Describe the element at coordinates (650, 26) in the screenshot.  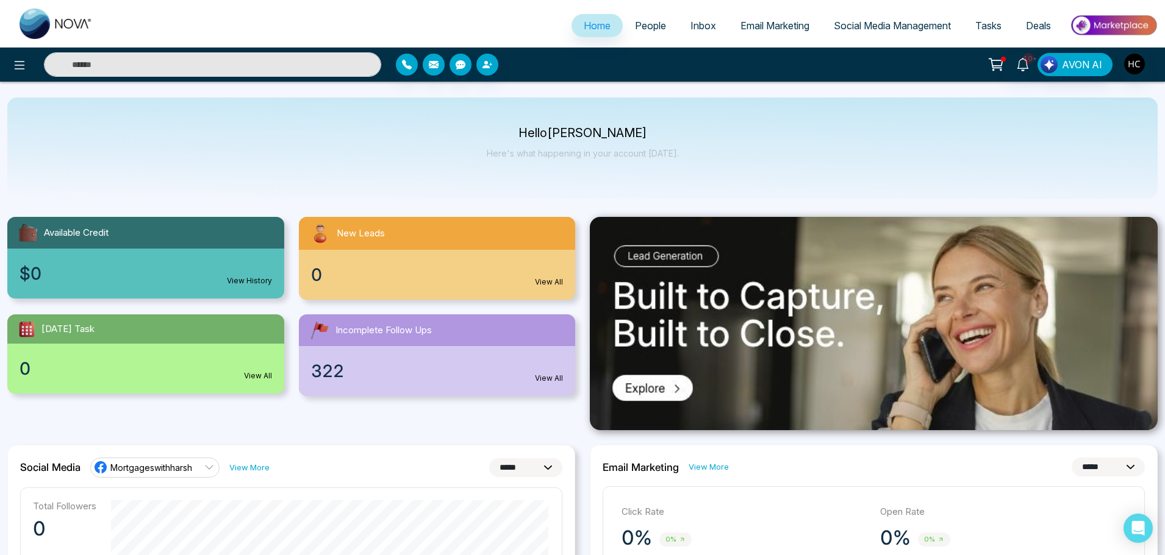
I see `span: People` at that location.